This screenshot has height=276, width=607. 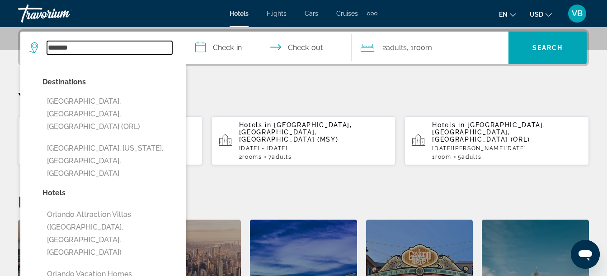 I want to click on button: Search, so click(x=547, y=48).